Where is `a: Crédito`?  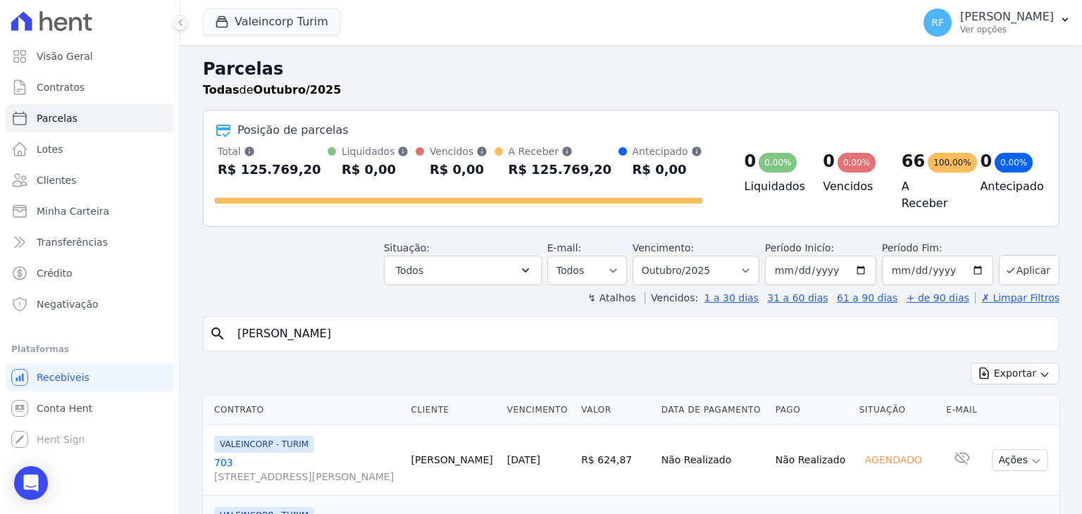
a: Crédito is located at coordinates (89, 273).